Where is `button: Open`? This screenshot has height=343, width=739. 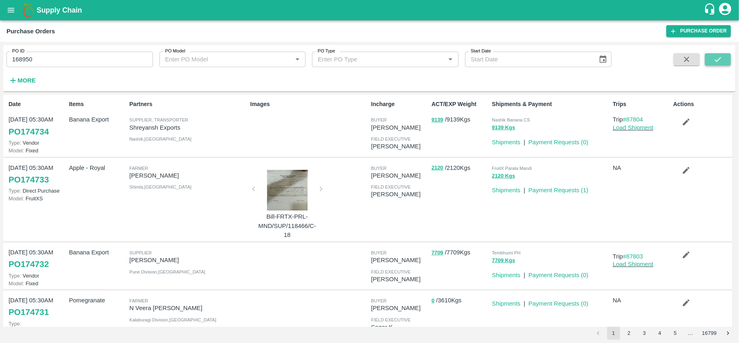 button: Open is located at coordinates (297, 59).